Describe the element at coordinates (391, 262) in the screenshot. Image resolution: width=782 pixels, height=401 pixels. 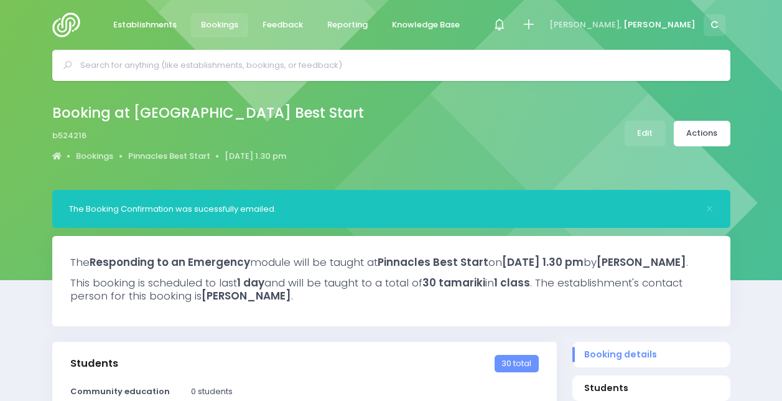
I see `h3: The module will be taught at on by .` at that location.